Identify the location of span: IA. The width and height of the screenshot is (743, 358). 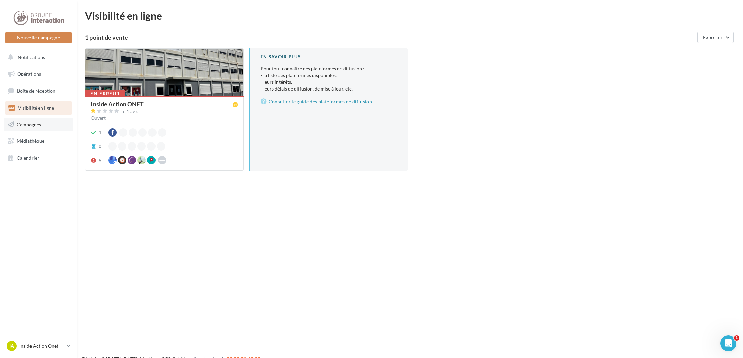
(12, 346).